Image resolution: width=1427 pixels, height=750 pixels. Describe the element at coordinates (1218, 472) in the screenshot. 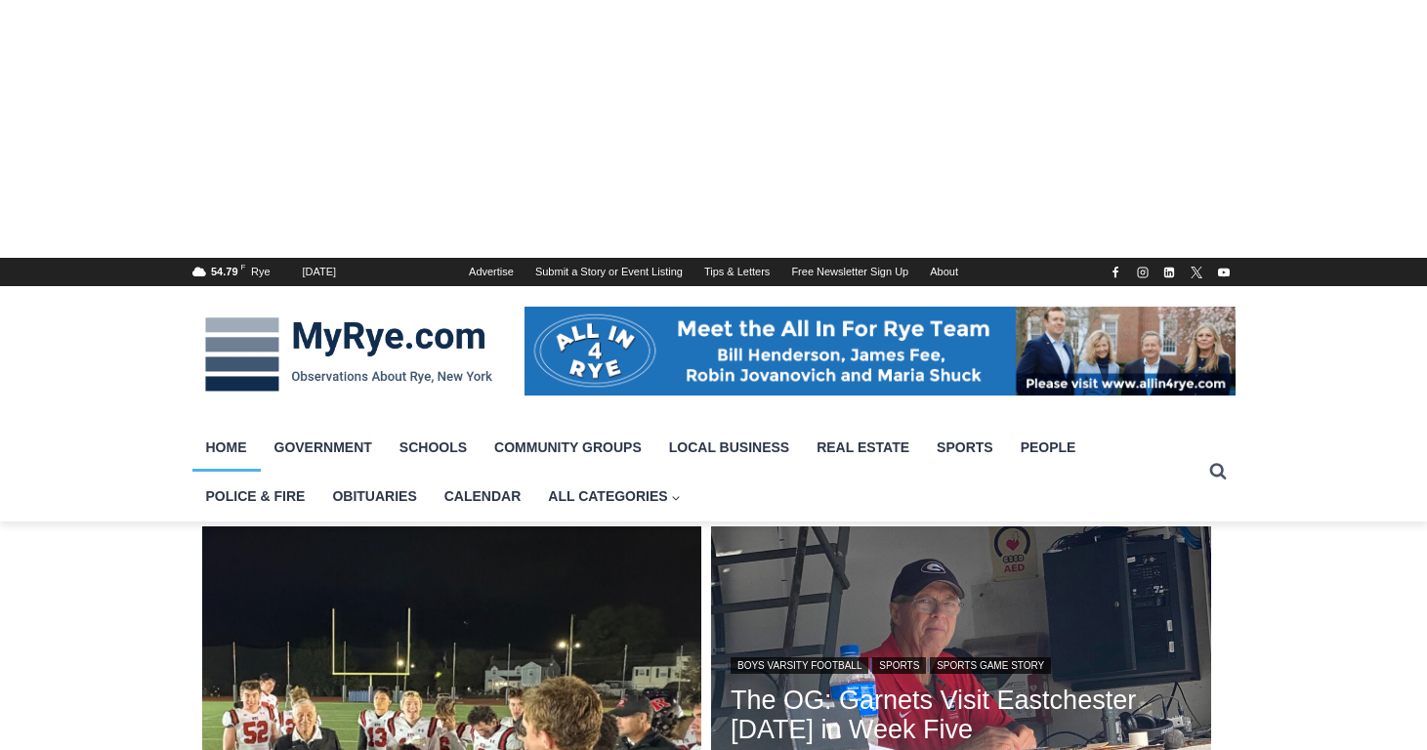

I see `button: View Search Form` at that location.